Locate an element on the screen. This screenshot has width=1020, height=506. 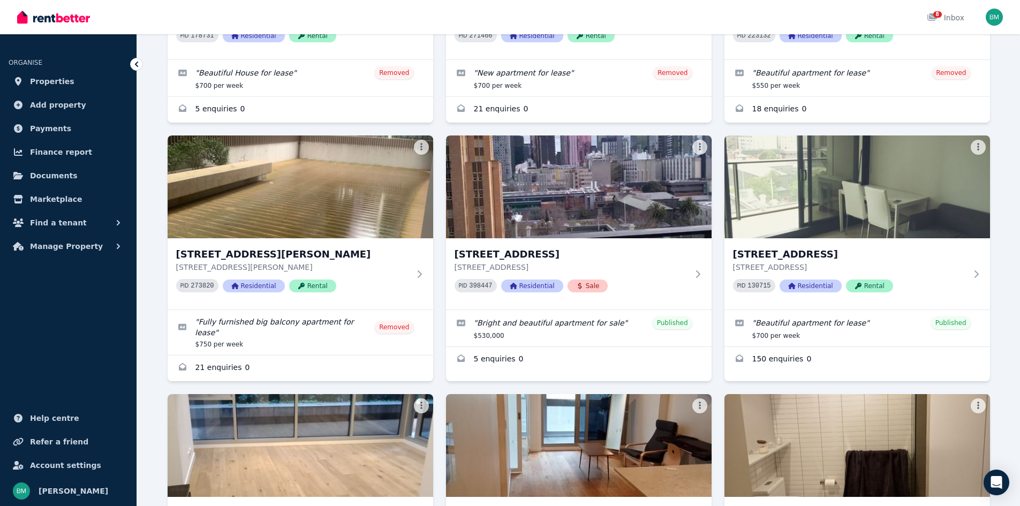
span: Add property is located at coordinates (58, 105).